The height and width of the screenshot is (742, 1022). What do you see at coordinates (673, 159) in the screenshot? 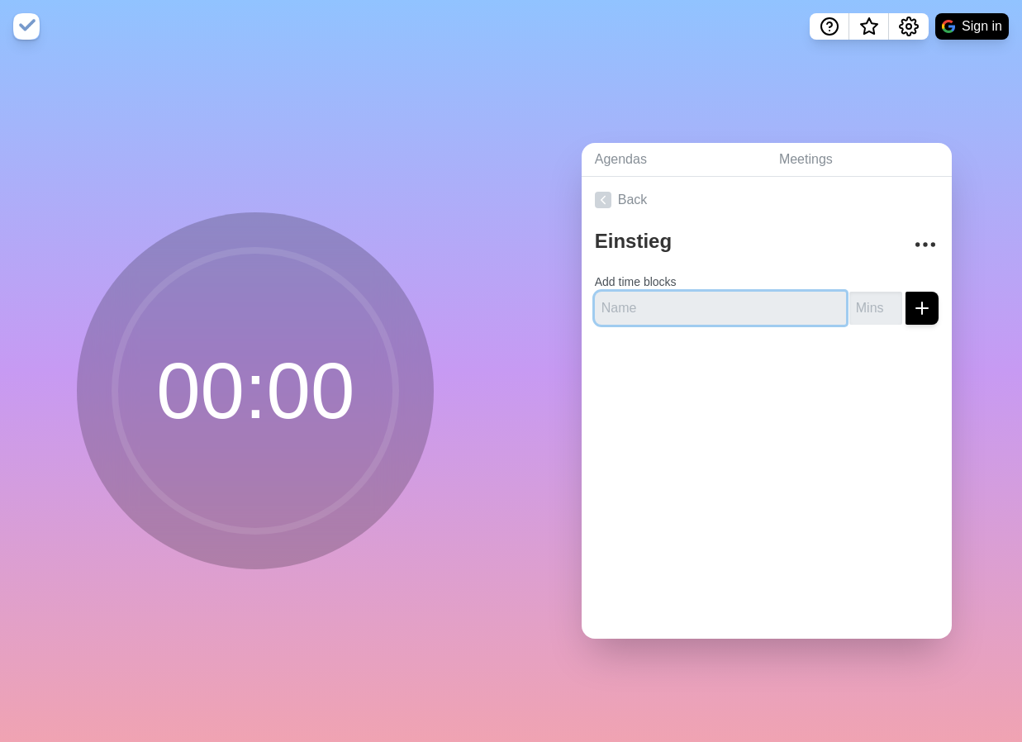
I see `a: Agendas` at bounding box center [673, 159].